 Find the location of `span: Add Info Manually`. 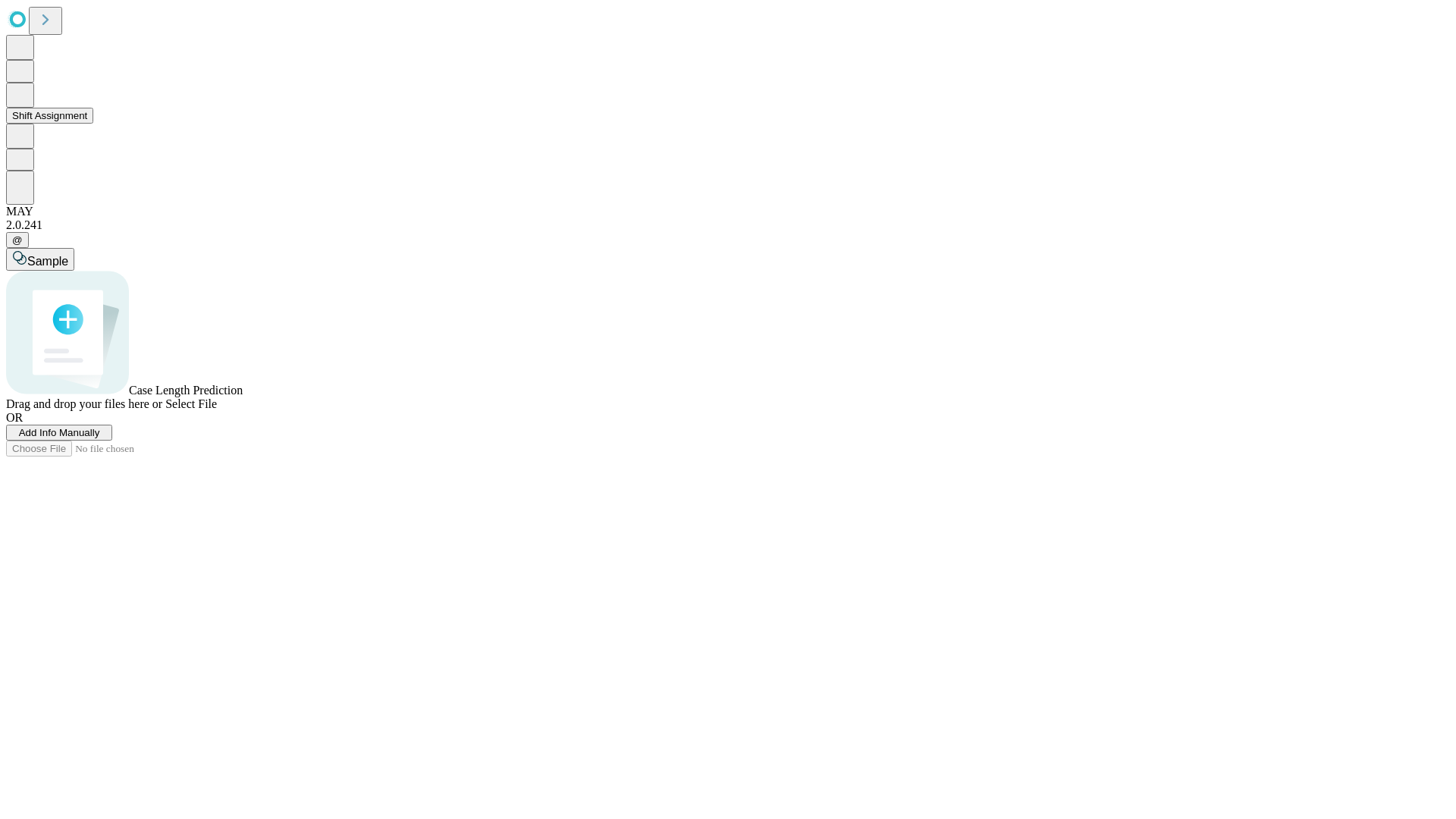

span: Add Info Manually is located at coordinates (59, 432).